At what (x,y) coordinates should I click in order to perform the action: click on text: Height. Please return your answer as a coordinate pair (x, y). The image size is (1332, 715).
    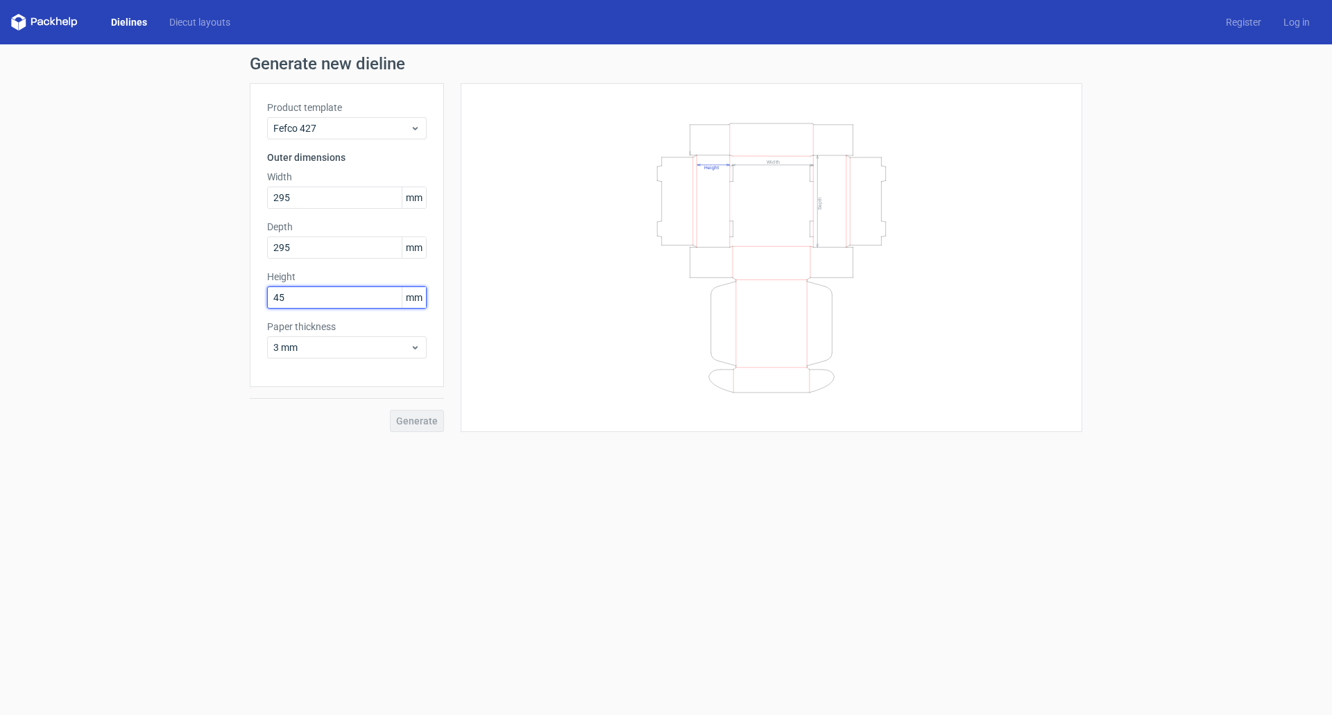
    Looking at the image, I should click on (711, 167).